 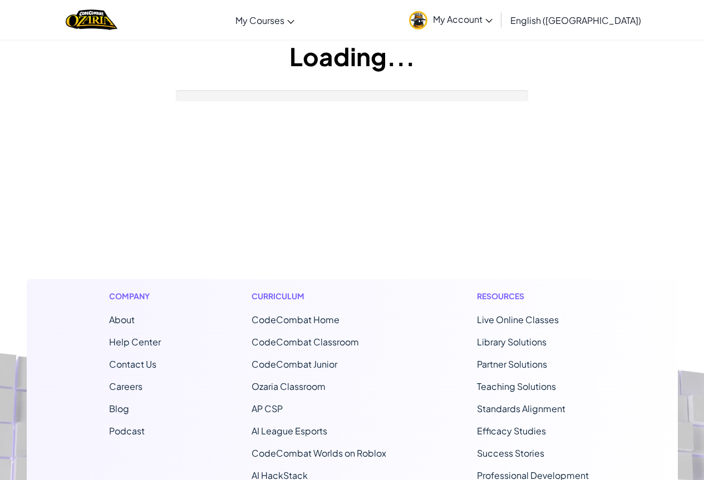 I want to click on a: Help Center, so click(x=135, y=342).